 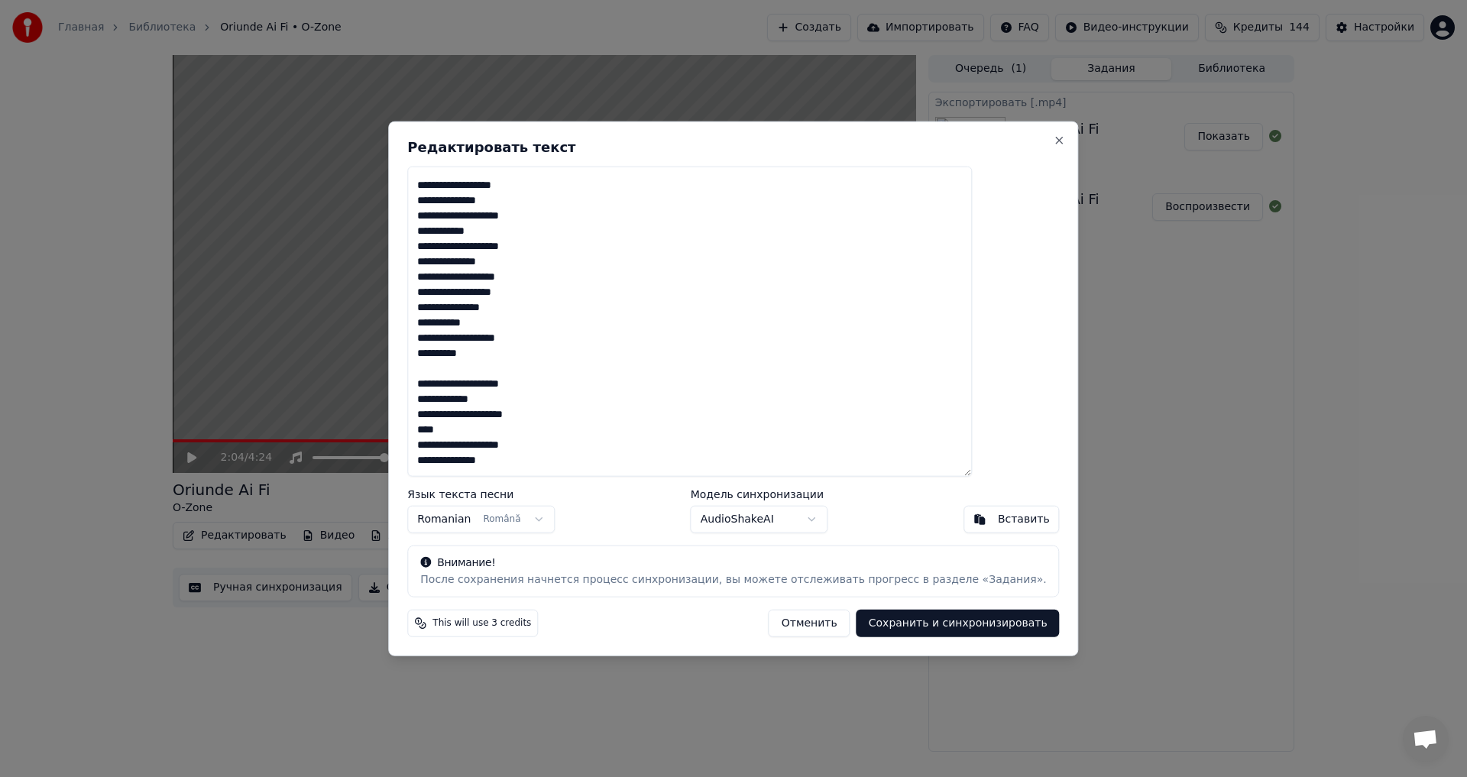 What do you see at coordinates (481, 494) in the screenshot?
I see `label: Язык текста песни` at bounding box center [481, 494].